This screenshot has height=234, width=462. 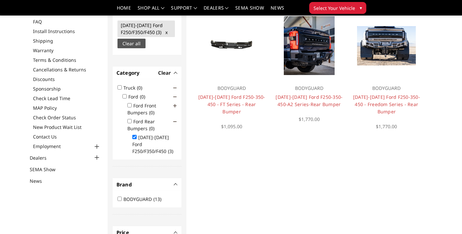 I want to click on a: Terms & Conditions, so click(x=67, y=60).